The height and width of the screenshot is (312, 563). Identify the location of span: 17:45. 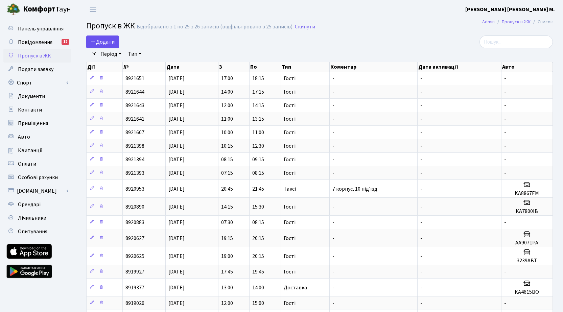
(227, 272).